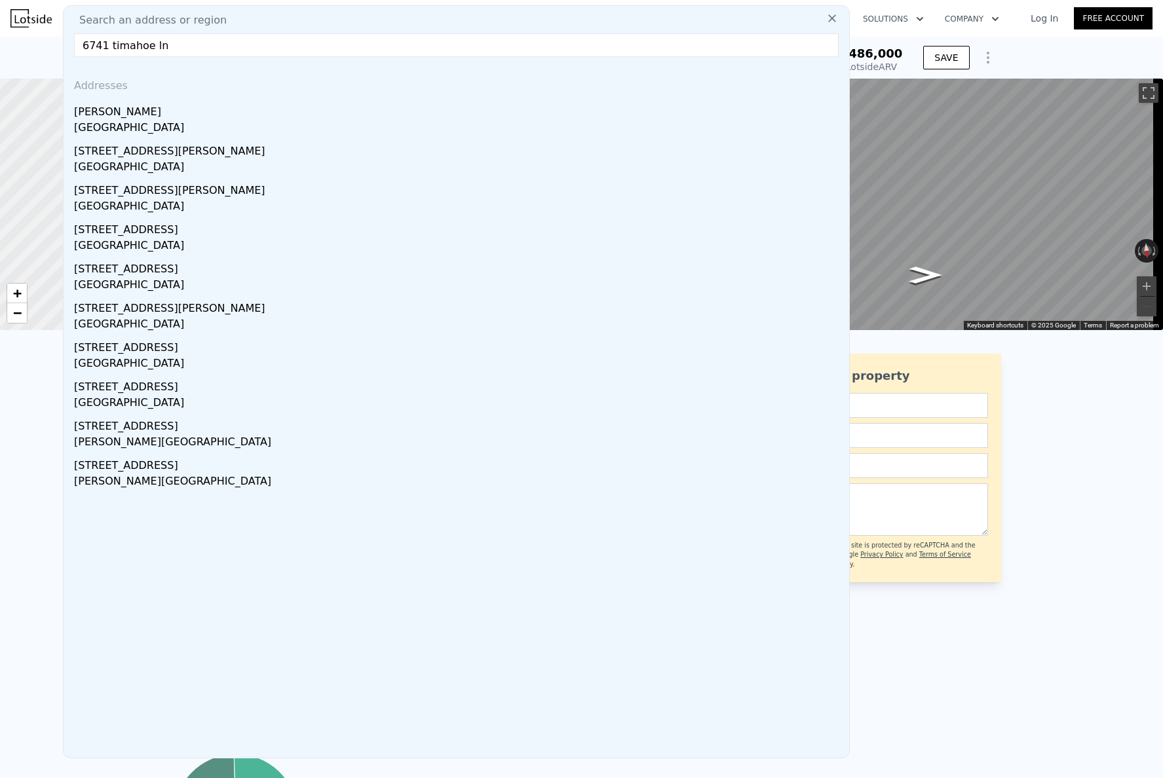  What do you see at coordinates (1113, 18) in the screenshot?
I see `a: Free Account` at bounding box center [1113, 18].